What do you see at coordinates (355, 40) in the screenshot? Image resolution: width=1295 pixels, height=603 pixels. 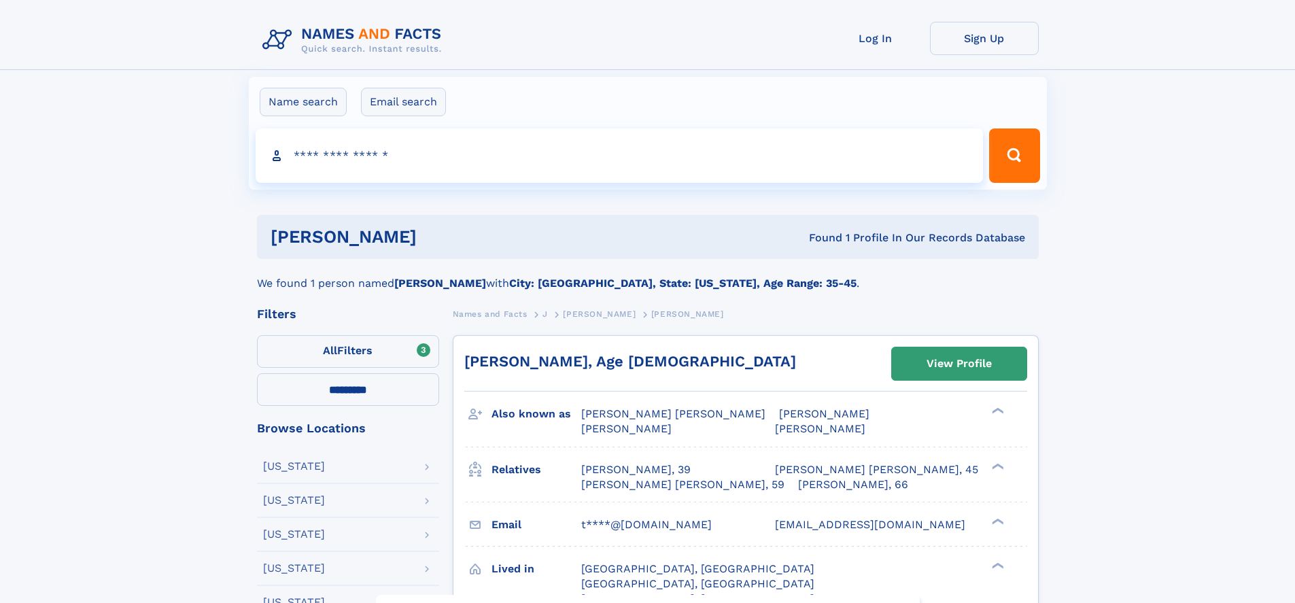 I see `img: Logo Names and Facts` at bounding box center [355, 40].